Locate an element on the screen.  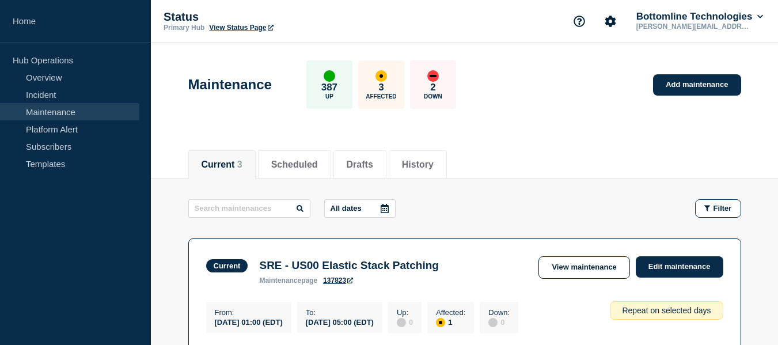
span: Filter is located at coordinates (722, 208).